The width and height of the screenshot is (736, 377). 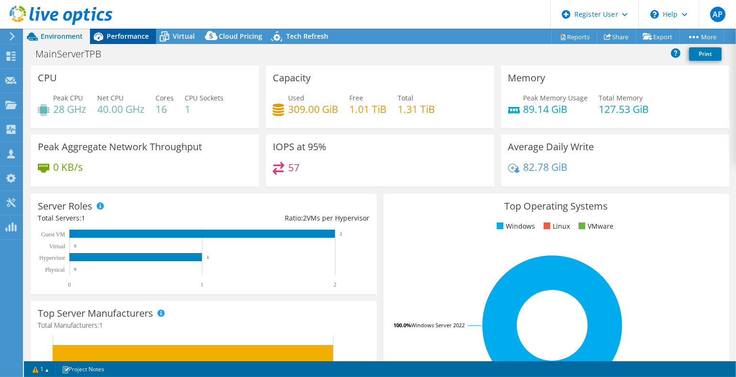 What do you see at coordinates (702, 36) in the screenshot?
I see `a: More` at bounding box center [702, 36].